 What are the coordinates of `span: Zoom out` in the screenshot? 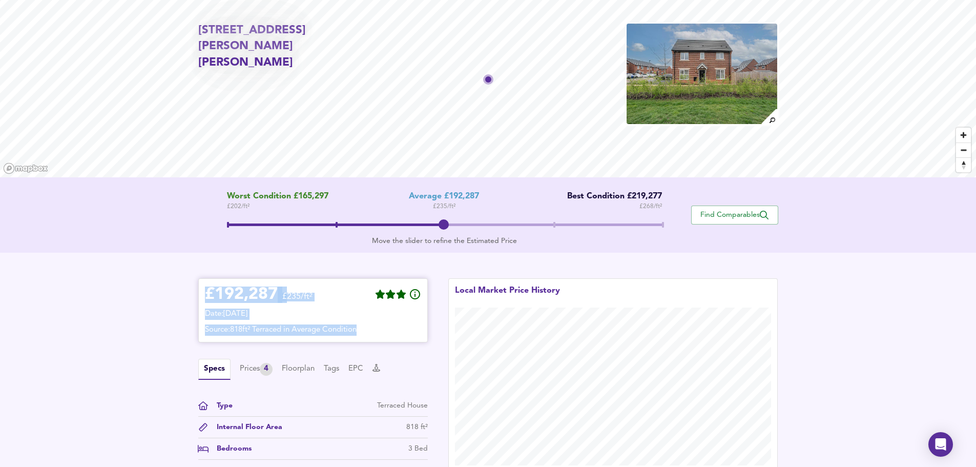 It's located at (963, 150).